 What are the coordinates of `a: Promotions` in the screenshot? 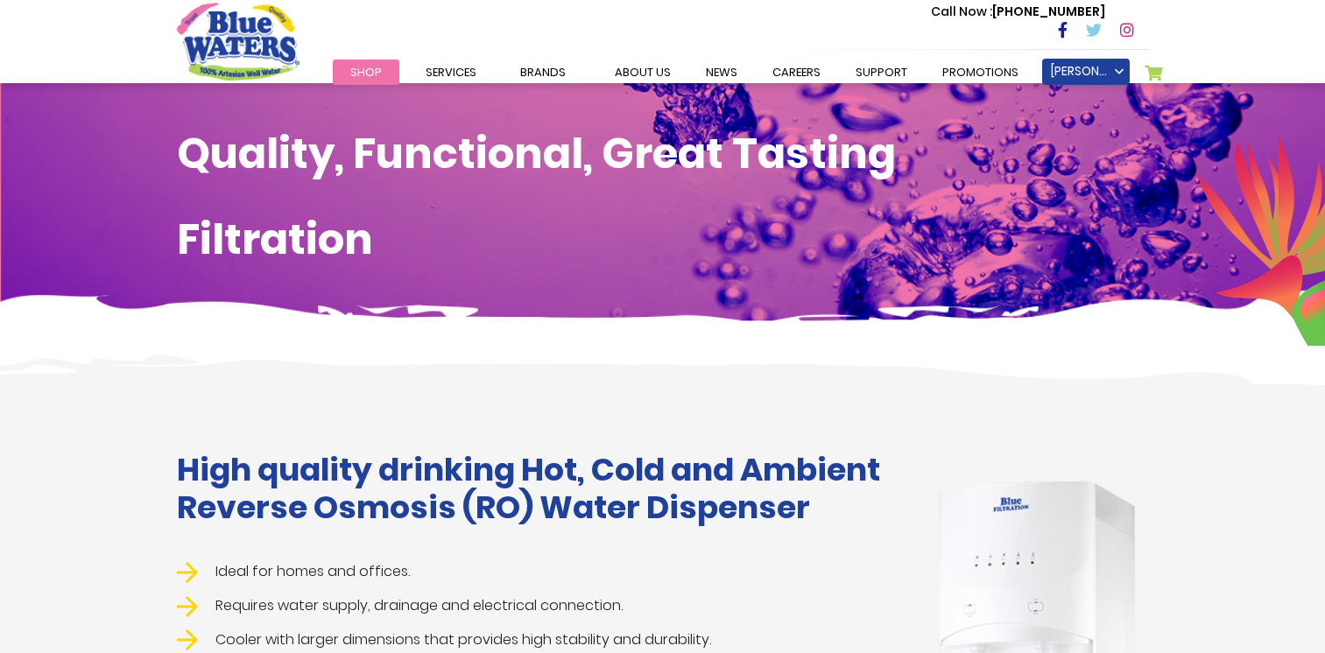 It's located at (980, 72).